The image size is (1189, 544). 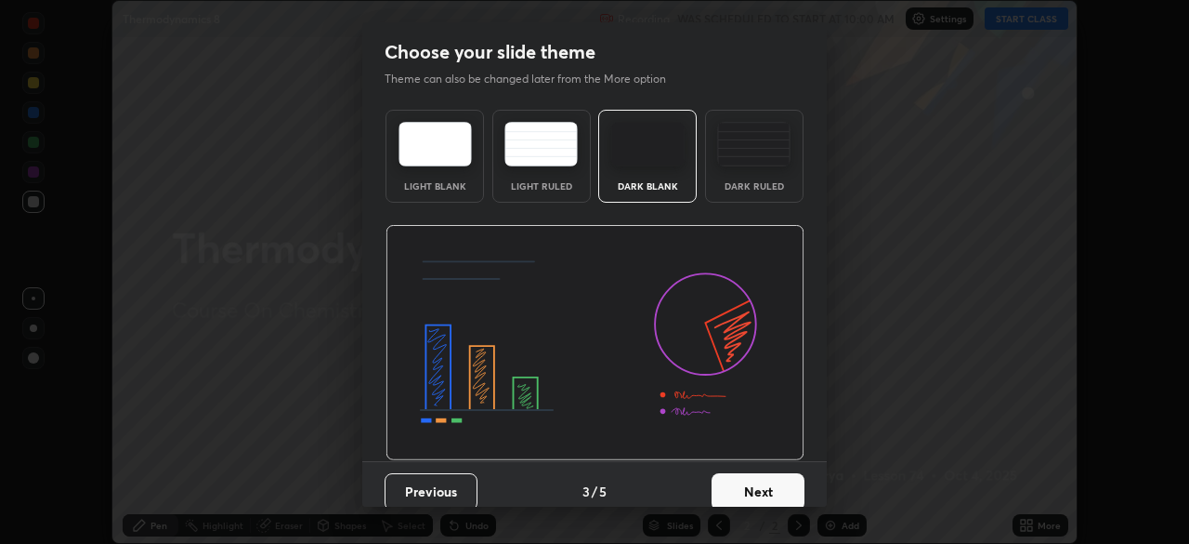 I want to click on img: lightTheme.e5ed3b09.svg, so click(x=435, y=144).